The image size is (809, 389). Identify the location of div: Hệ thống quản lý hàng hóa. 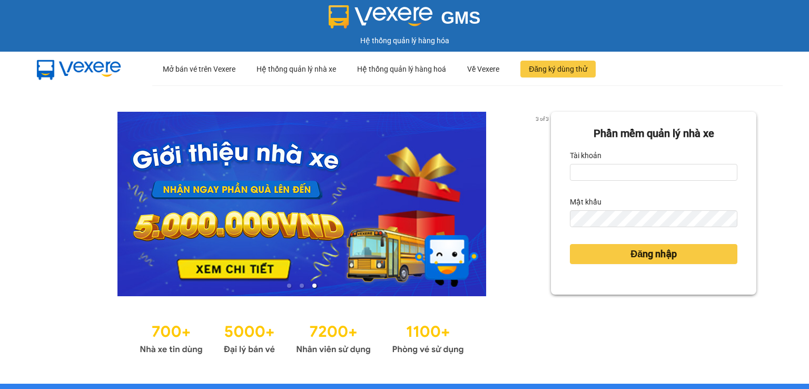
(405, 41).